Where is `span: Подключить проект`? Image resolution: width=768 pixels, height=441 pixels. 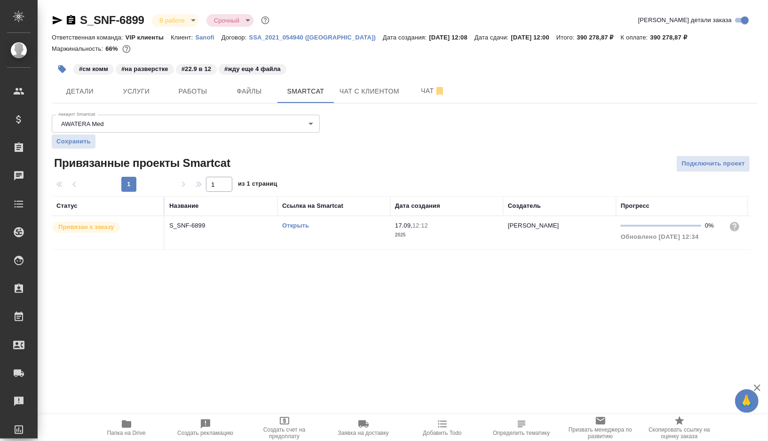
span: Подключить проект is located at coordinates (713, 164).